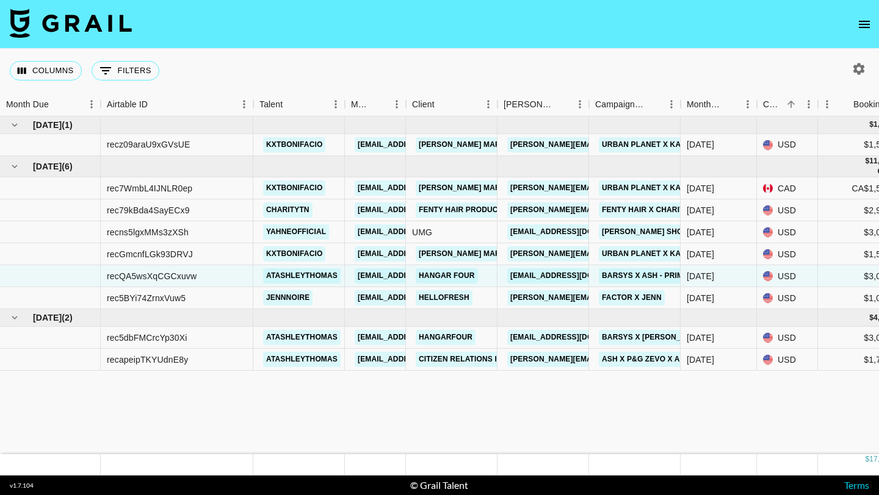 Image resolution: width=879 pixels, height=495 pixels. I want to click on a: Terms, so click(856, 485).